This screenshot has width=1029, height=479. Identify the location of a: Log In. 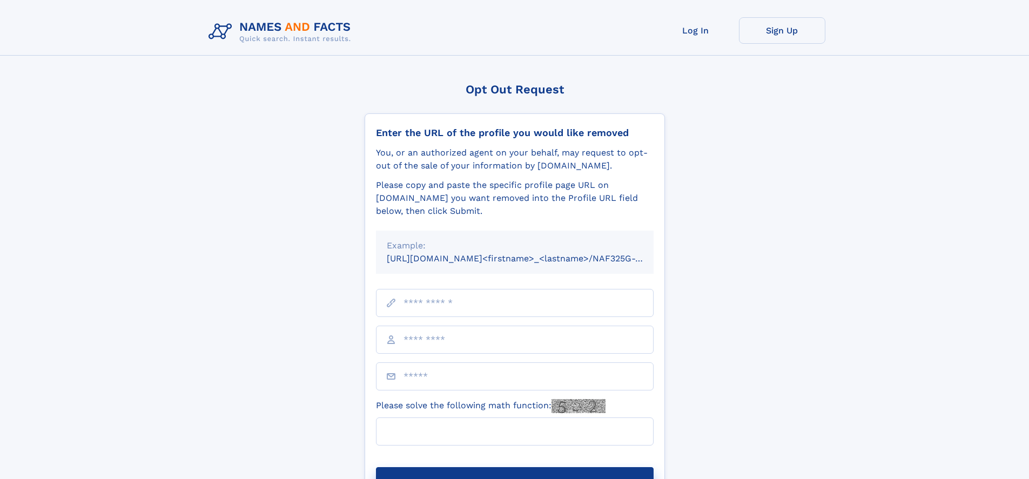
(695, 30).